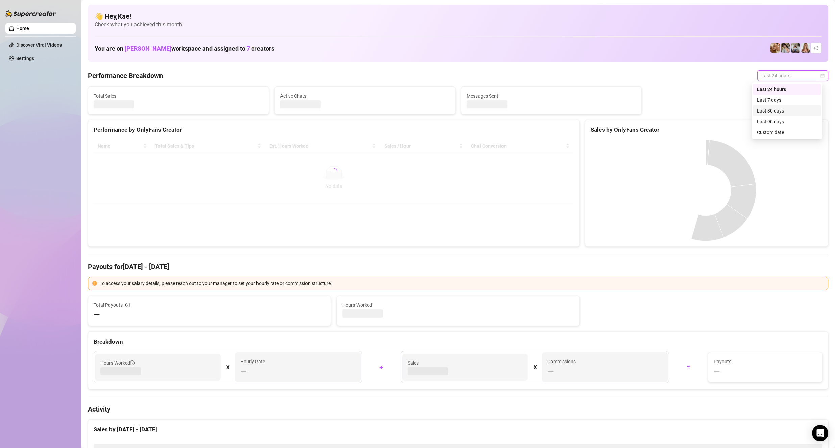 This screenshot has width=835, height=448. What do you see at coordinates (765, 361) in the screenshot?
I see `span: Payouts` at bounding box center [765, 361].